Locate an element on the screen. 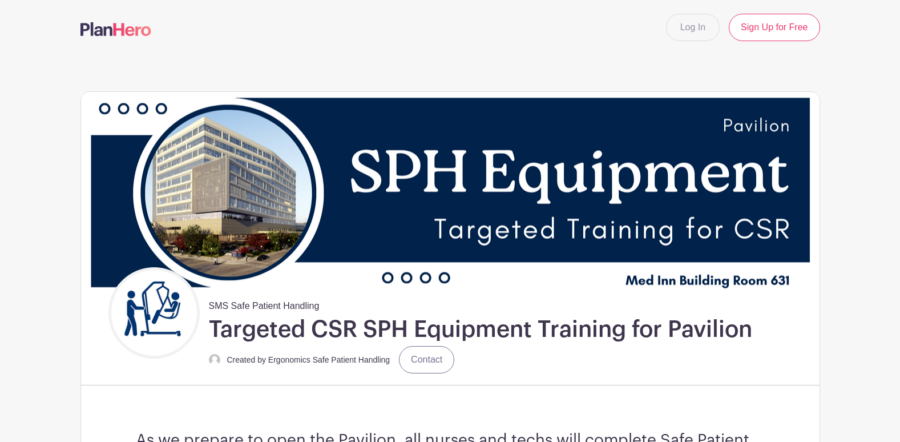 Image resolution: width=900 pixels, height=442 pixels. h1: Targeted CSR SPH Equipment Training for Pavilion is located at coordinates (480, 329).